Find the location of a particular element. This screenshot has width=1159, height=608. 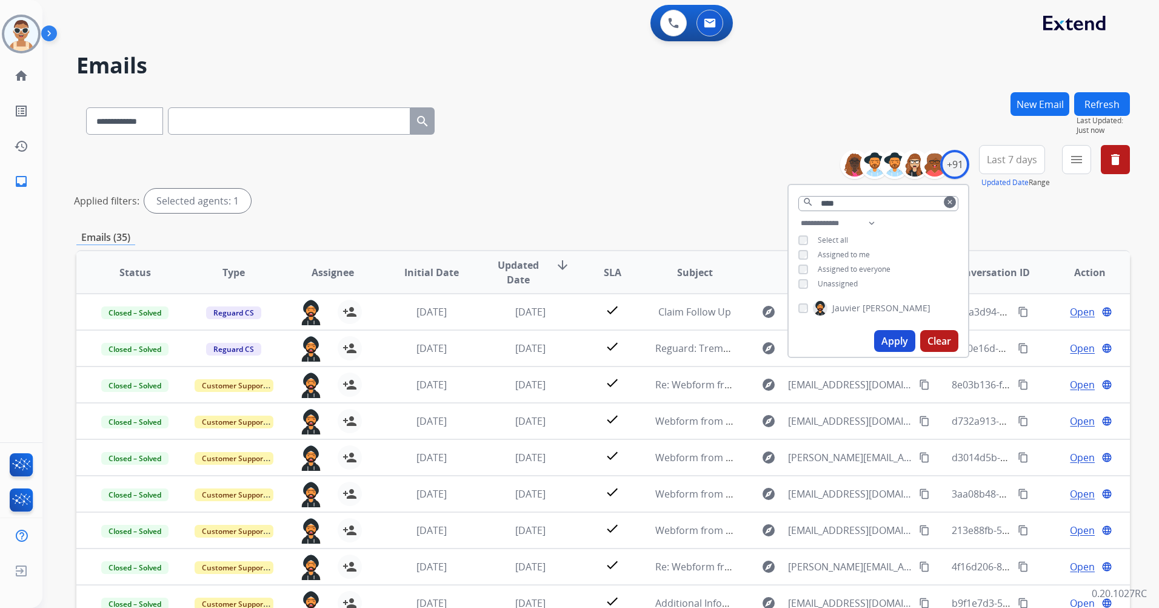

div: Selected agents: 1 is located at coordinates (198, 201).